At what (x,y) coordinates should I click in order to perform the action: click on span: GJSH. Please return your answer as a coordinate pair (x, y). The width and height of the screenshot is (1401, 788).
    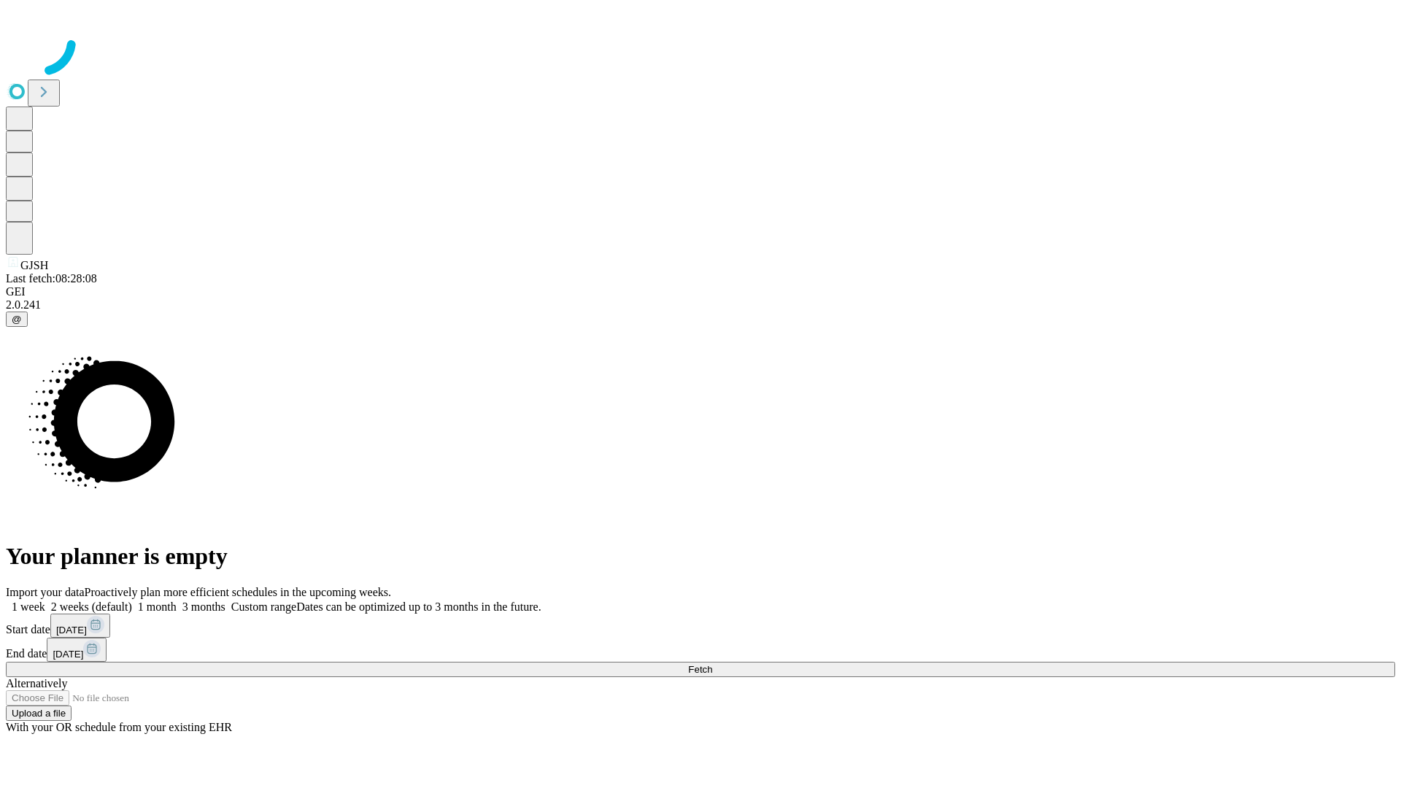
    Looking at the image, I should click on (34, 265).